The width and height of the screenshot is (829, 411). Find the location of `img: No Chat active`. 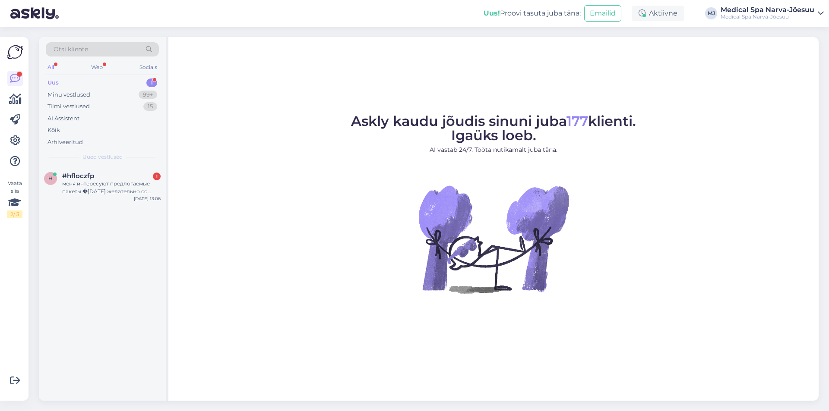

img: No Chat active is located at coordinates (493, 239).